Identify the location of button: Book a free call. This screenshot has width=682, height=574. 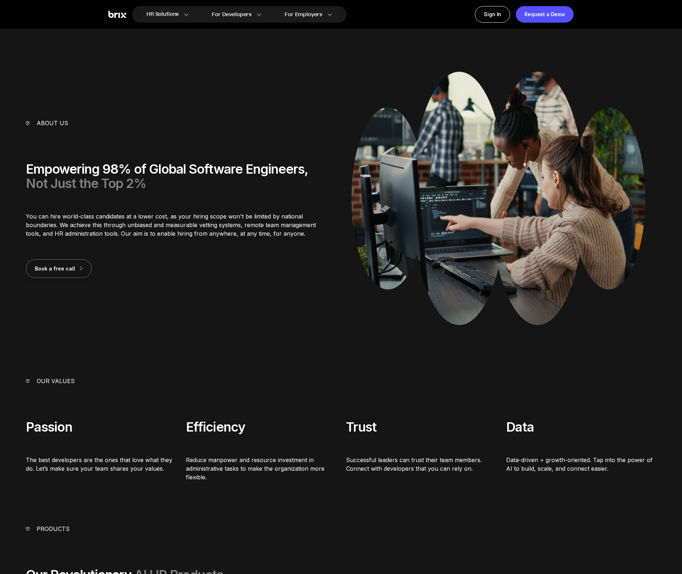
(59, 269).